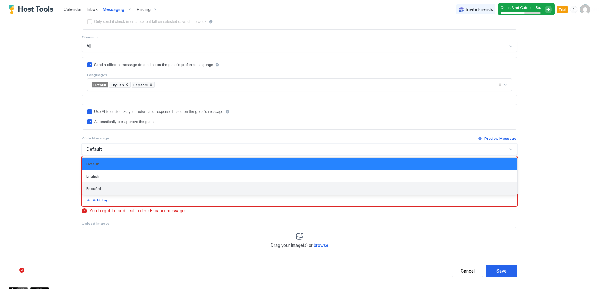 Image resolution: width=599 pixels, height=289 pixels. I want to click on span: You forgot to add text to the Español message!, so click(302, 210).